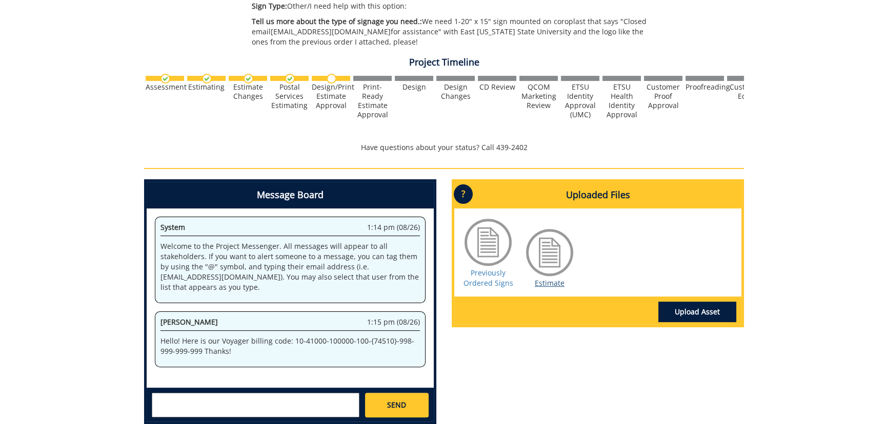  I want to click on div: QCOM Marketing Review, so click(538, 96).